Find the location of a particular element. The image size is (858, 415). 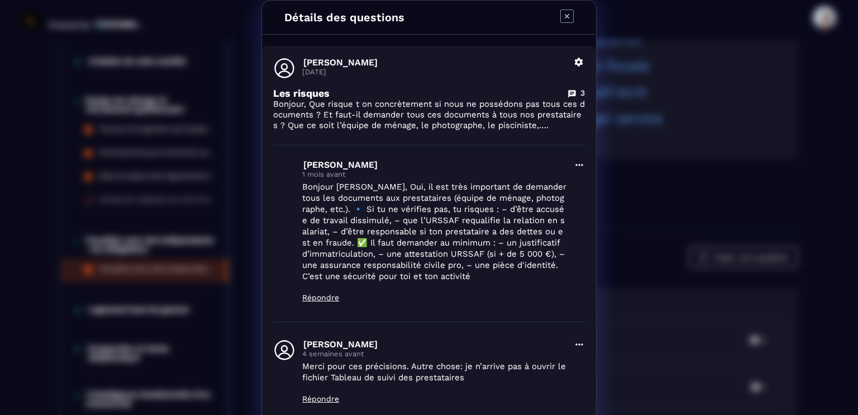

p: Merci pour ces précisions. Autre chose: je n’arrive pas à ouvrir le fichier Tableau de suivi des ... is located at coordinates (435, 372).